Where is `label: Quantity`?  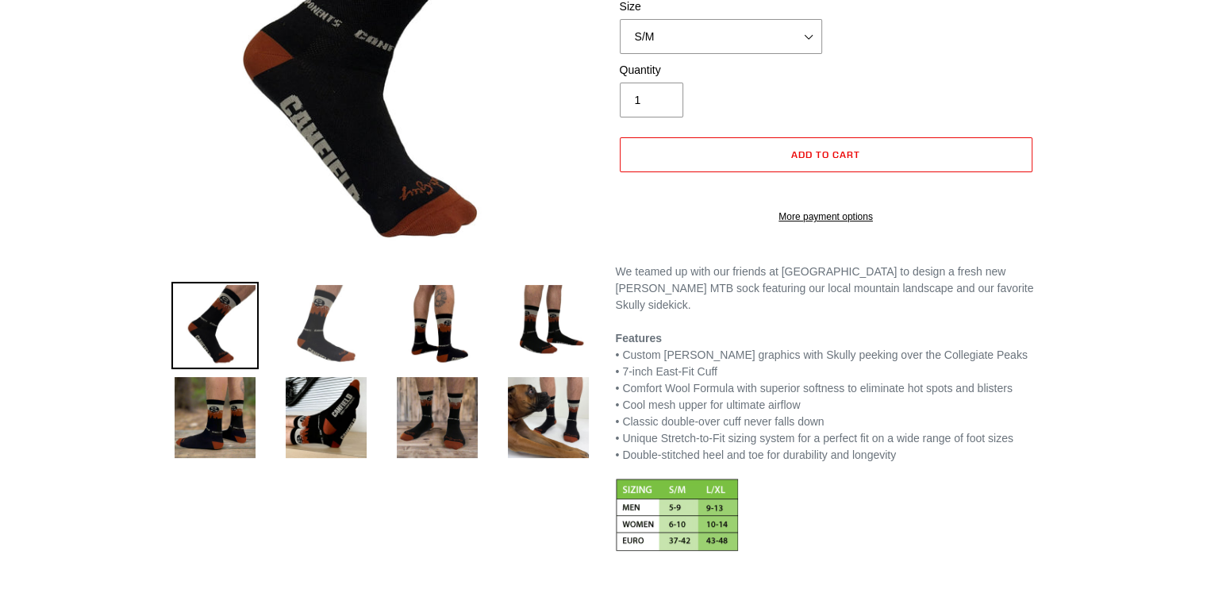
label: Quantity is located at coordinates (720, 70).